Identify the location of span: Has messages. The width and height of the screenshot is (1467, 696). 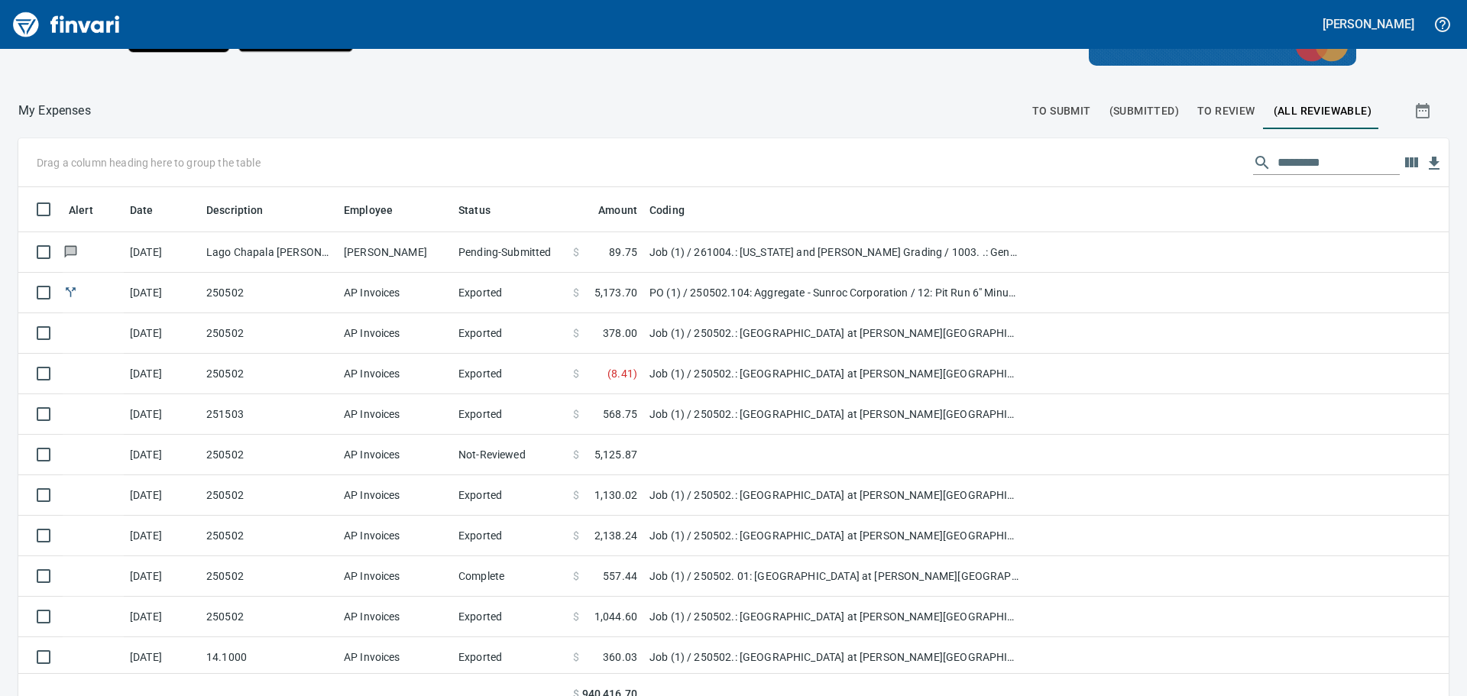
(70, 251).